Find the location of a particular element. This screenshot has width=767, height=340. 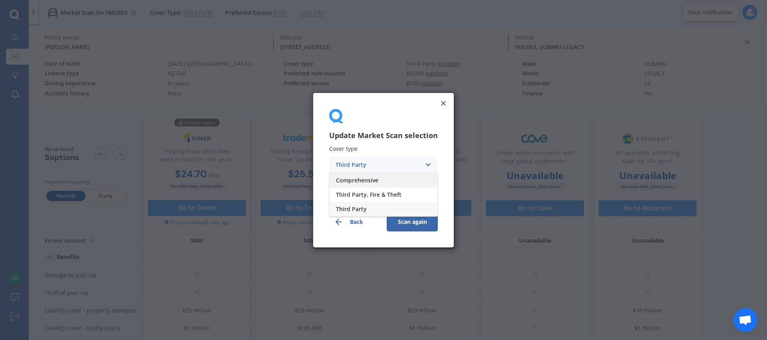

h3: Update Market Scan selection is located at coordinates (384, 135).